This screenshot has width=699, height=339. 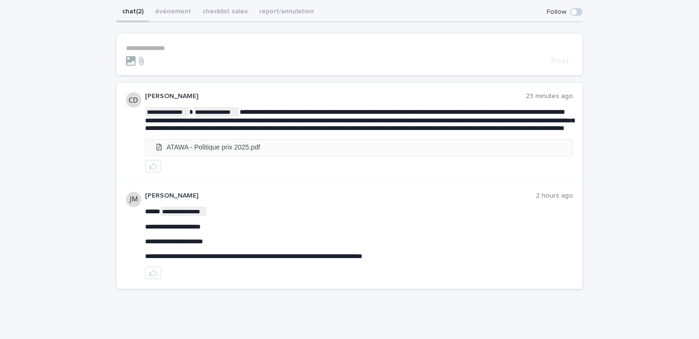 I want to click on p: 23 minutes ago, so click(x=549, y=96).